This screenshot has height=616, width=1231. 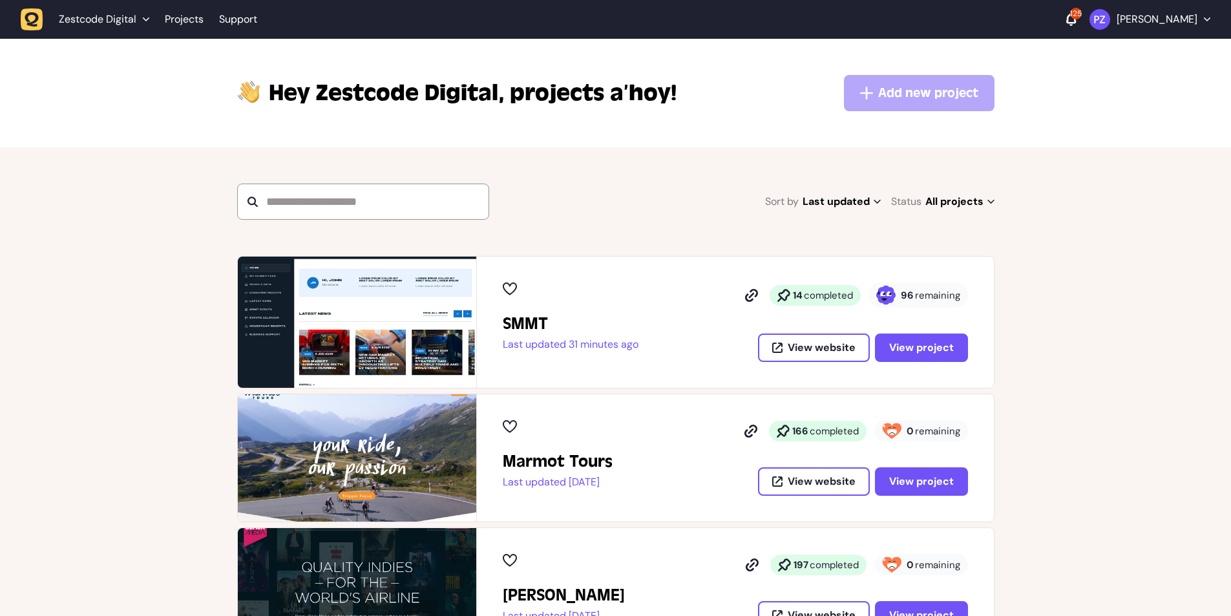 I want to click on div: 125, so click(x=1076, y=14).